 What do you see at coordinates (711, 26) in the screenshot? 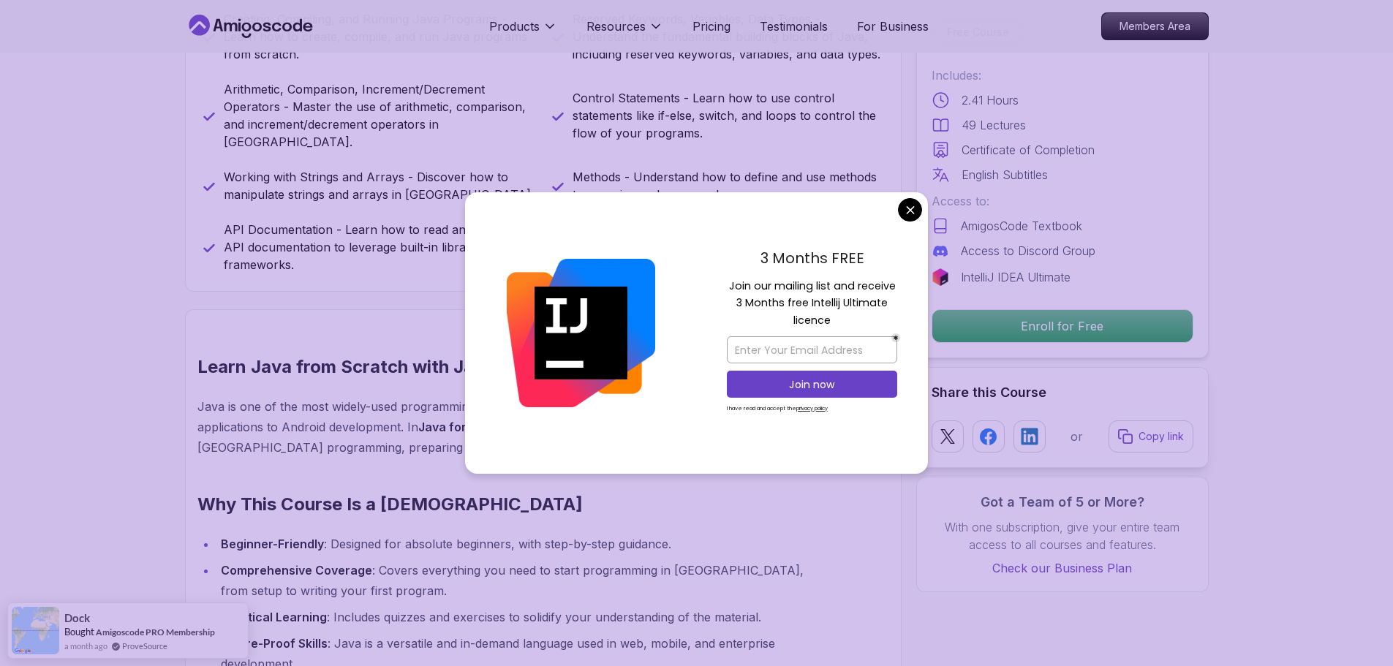
I see `p: Pricing` at bounding box center [711, 26].